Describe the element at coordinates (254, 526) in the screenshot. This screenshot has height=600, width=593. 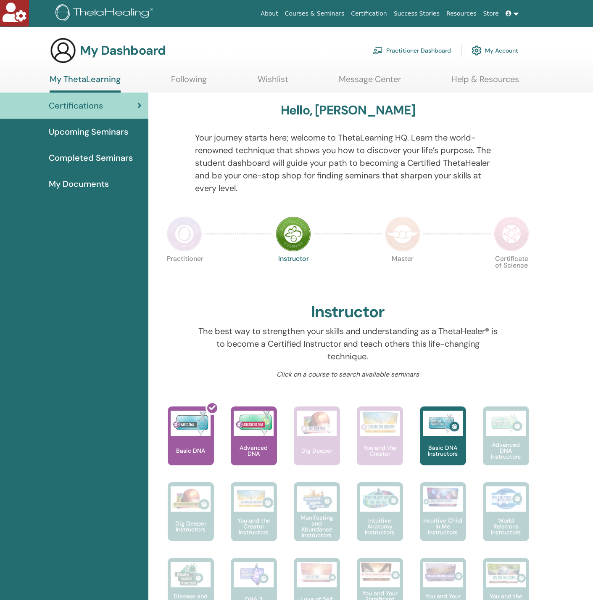
I see `p: You and the Creator Instructors` at that location.